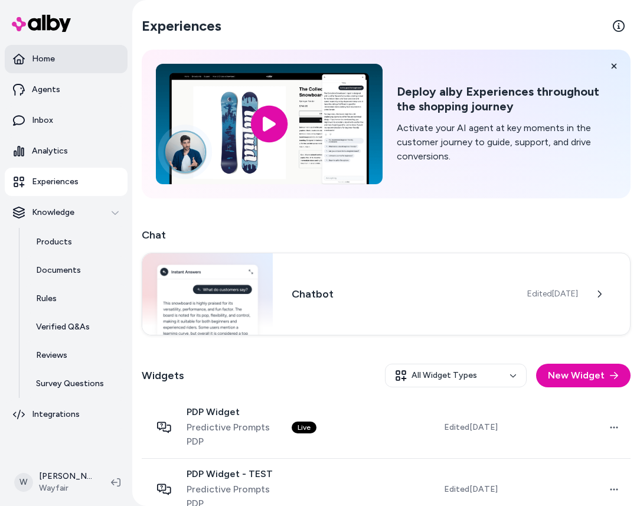 The image size is (640, 506). I want to click on a: Verified Q&As, so click(76, 327).